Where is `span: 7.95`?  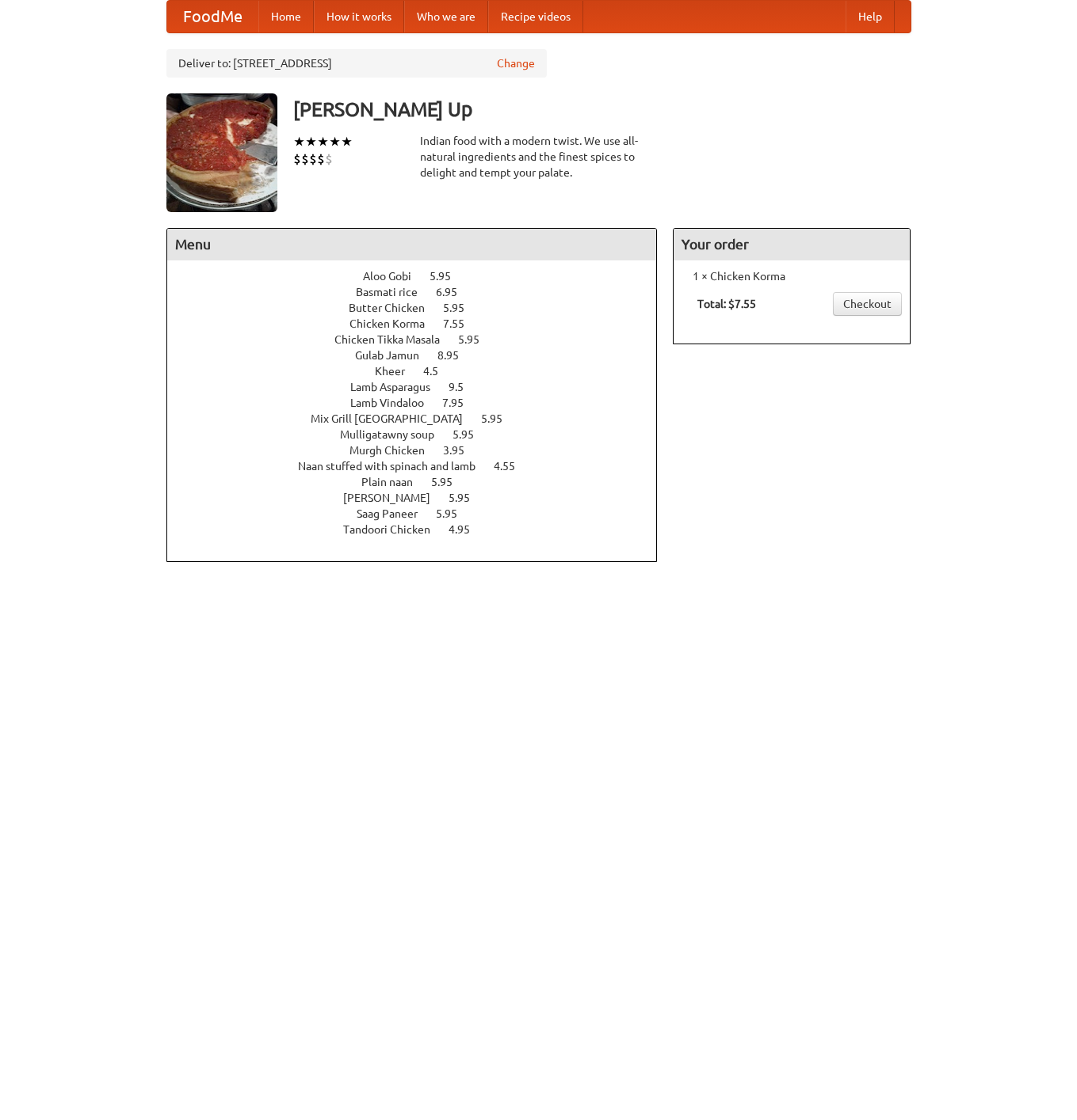
span: 7.95 is located at coordinates (460, 403).